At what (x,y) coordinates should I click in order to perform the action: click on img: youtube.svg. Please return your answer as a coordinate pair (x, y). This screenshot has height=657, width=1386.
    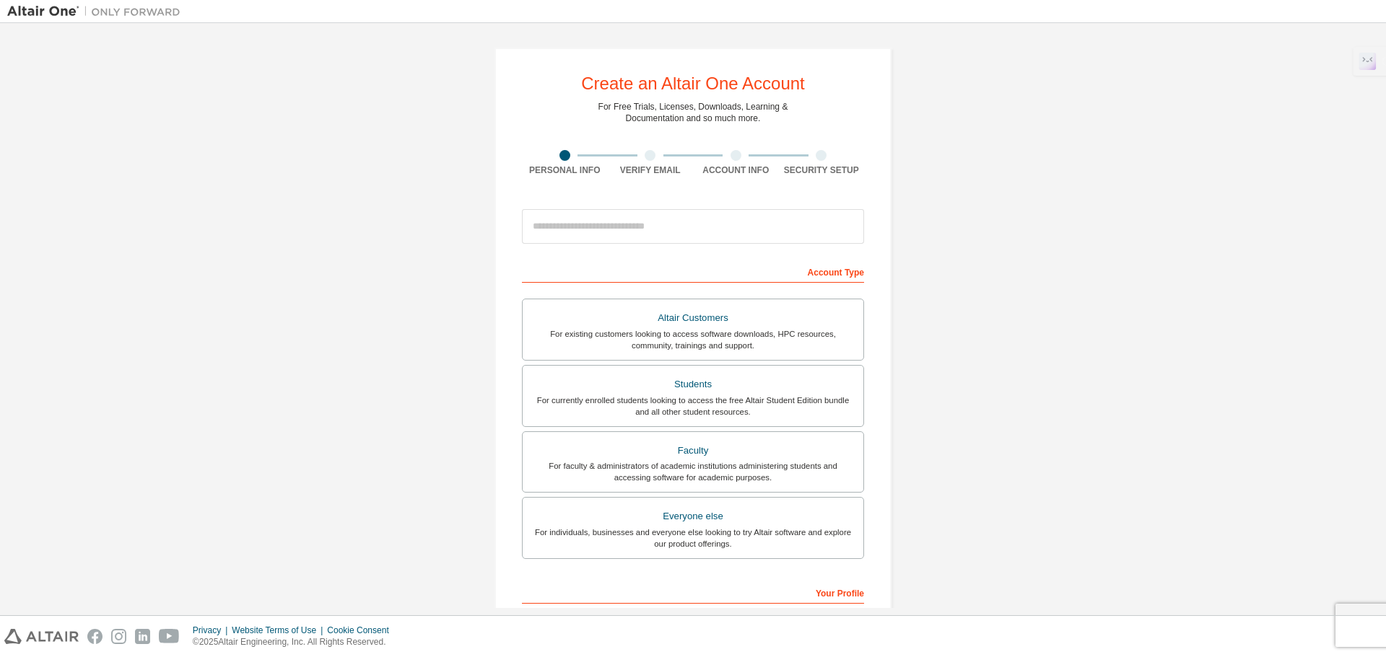
    Looking at the image, I should click on (169, 637).